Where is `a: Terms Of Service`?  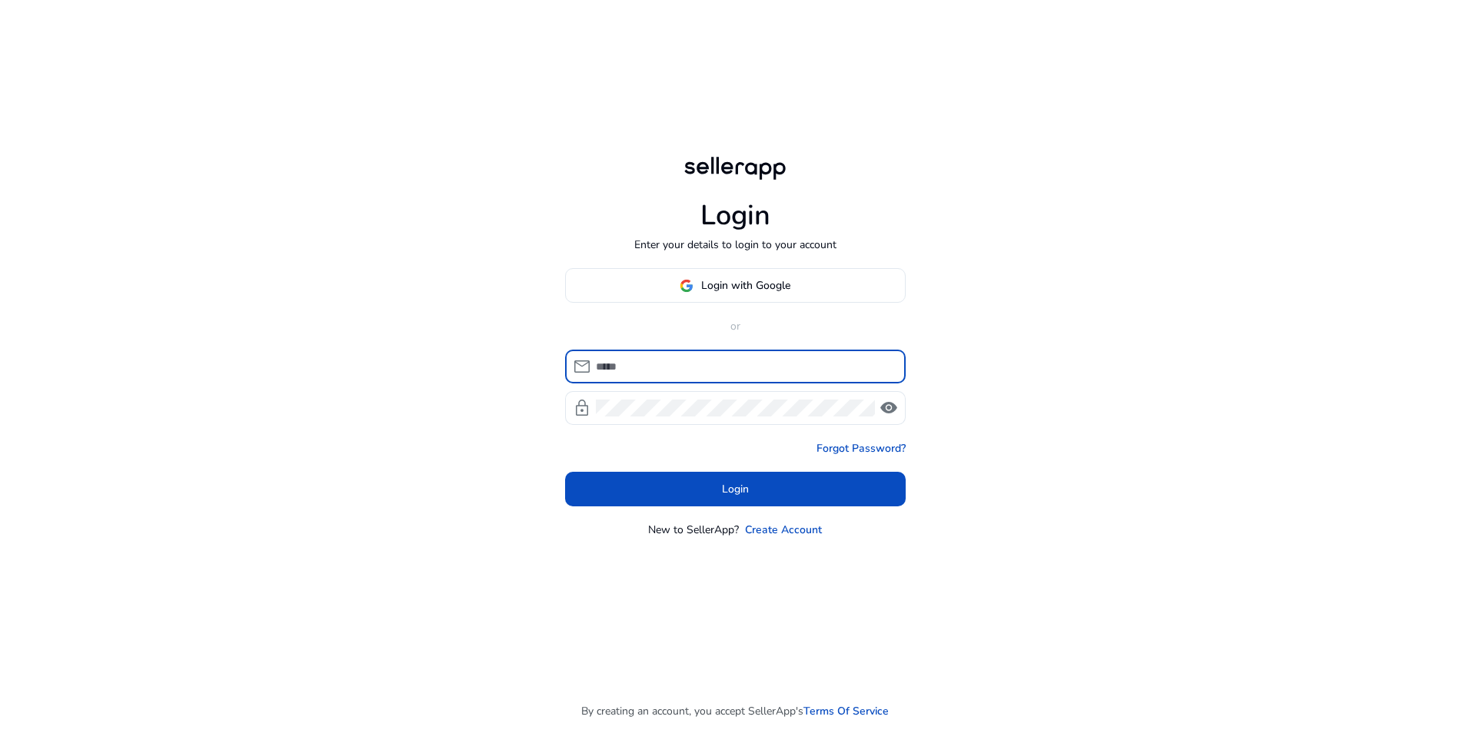
a: Terms Of Service is located at coordinates (846, 711).